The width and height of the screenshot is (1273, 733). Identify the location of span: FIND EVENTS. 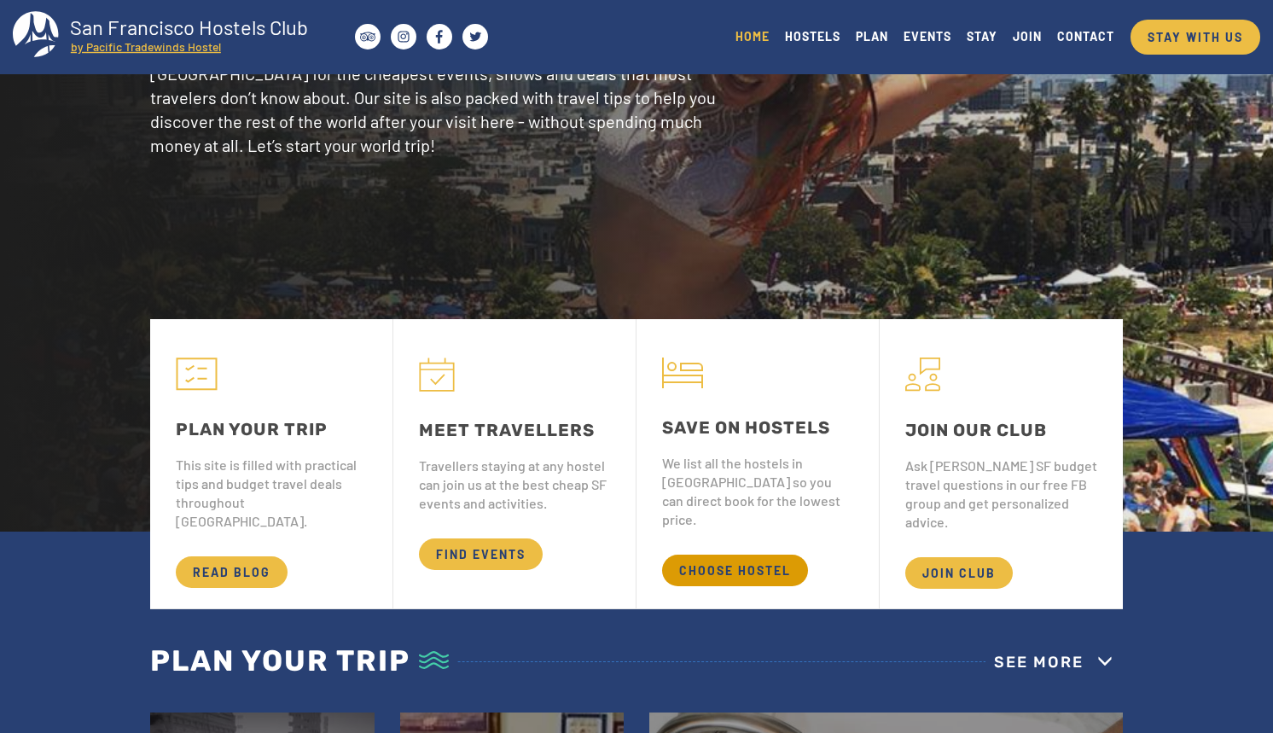
(480, 554).